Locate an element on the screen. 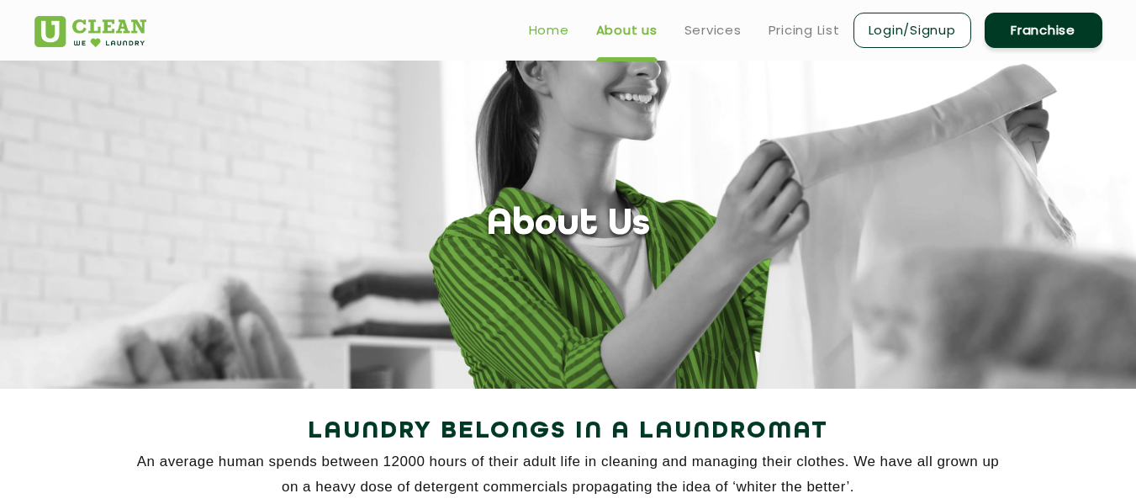 This screenshot has height=504, width=1136. a: Franchise is located at coordinates (1043, 30).